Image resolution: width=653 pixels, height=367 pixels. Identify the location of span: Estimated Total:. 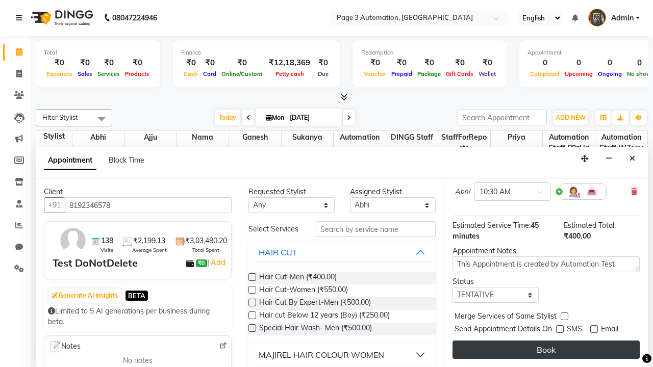
(590, 225).